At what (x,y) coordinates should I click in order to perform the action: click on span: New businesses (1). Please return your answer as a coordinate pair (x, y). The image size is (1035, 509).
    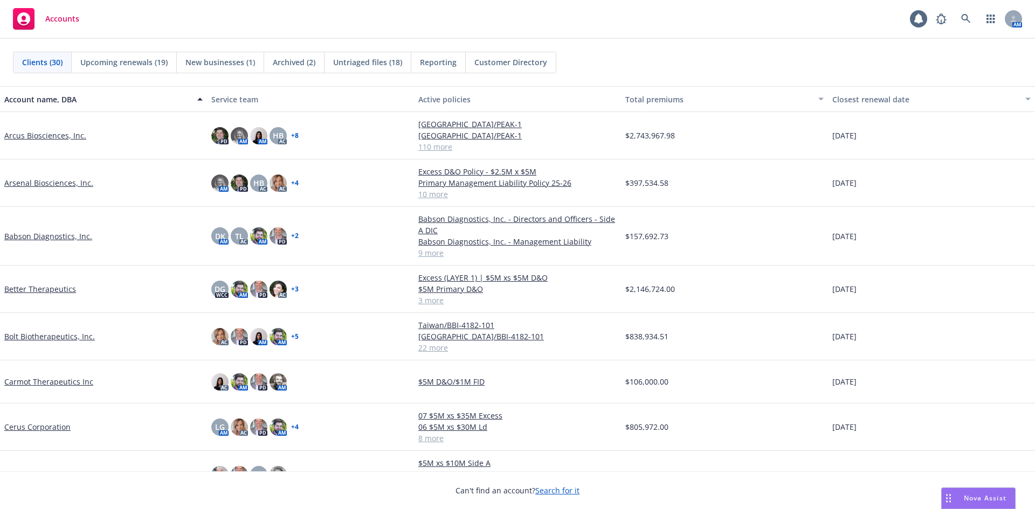
    Looking at the image, I should click on (220, 62).